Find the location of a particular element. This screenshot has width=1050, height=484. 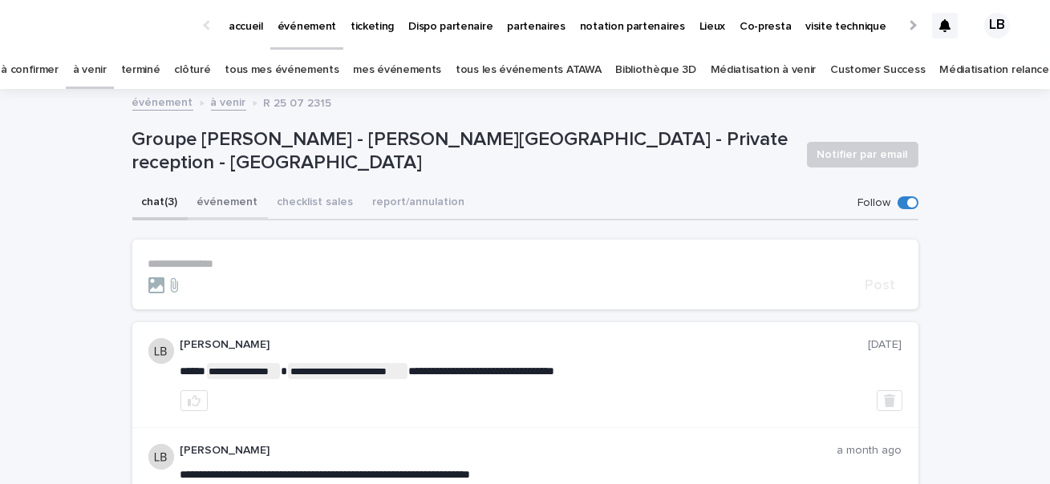

a: Médiatisation à venir is located at coordinates (763, 70).